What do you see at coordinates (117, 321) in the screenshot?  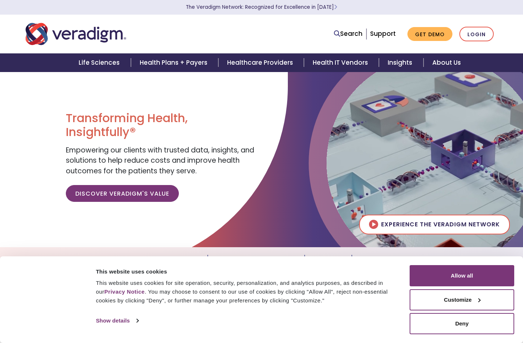 I see `a: Show details` at bounding box center [117, 321].